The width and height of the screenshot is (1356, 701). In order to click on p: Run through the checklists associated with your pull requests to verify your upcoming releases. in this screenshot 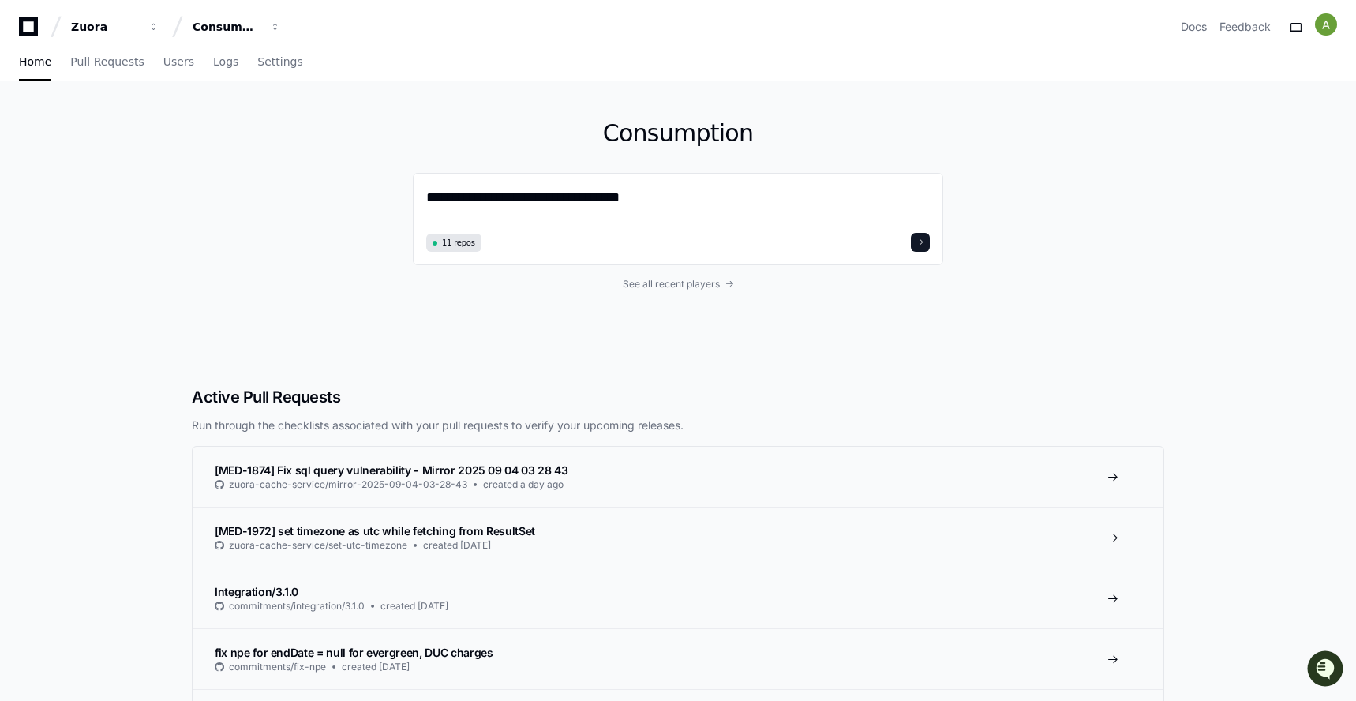, I will do `click(678, 426)`.